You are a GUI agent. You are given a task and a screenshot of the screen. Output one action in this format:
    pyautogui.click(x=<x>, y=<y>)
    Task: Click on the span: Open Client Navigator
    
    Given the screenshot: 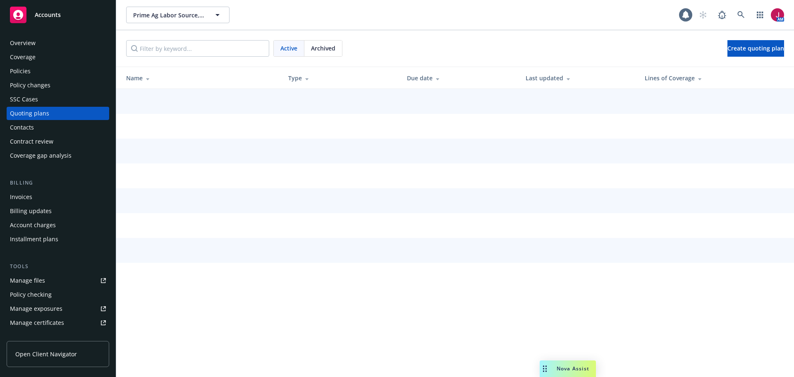 What is the action you would take?
    pyautogui.click(x=46, y=354)
    